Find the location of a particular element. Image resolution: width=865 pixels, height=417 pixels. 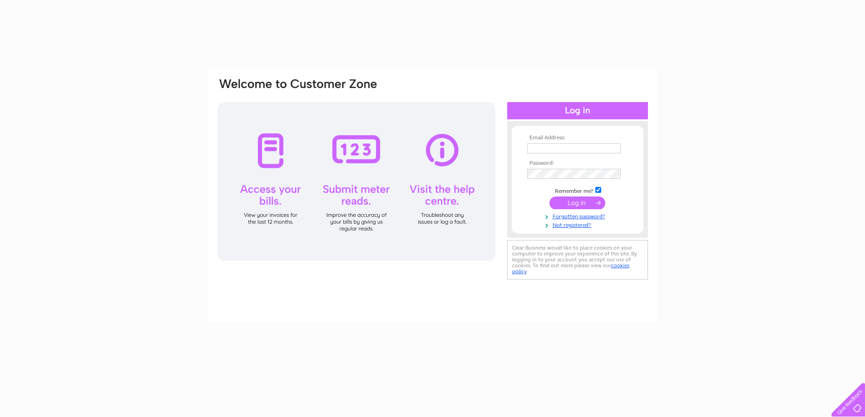

a: Forgotten password? is located at coordinates (578, 216).